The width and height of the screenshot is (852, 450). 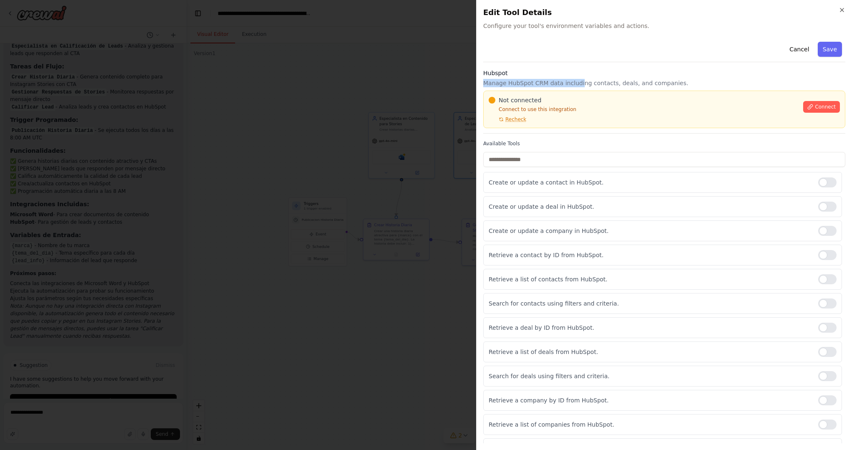 What do you see at coordinates (650, 328) in the screenshot?
I see `p: Retrieve a deal by ID from HubSpot.` at bounding box center [650, 328].